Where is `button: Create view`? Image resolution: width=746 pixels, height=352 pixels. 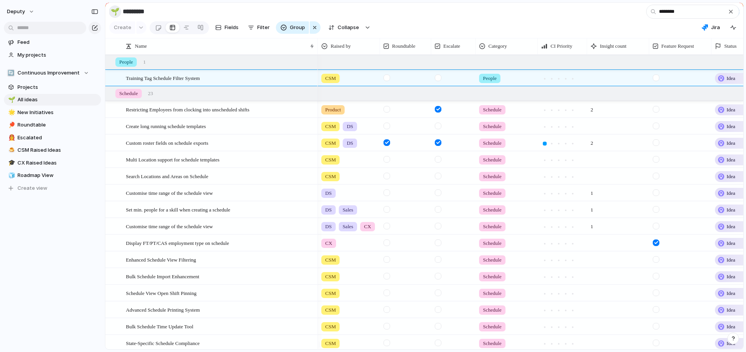
button: Create view is located at coordinates (52, 188).